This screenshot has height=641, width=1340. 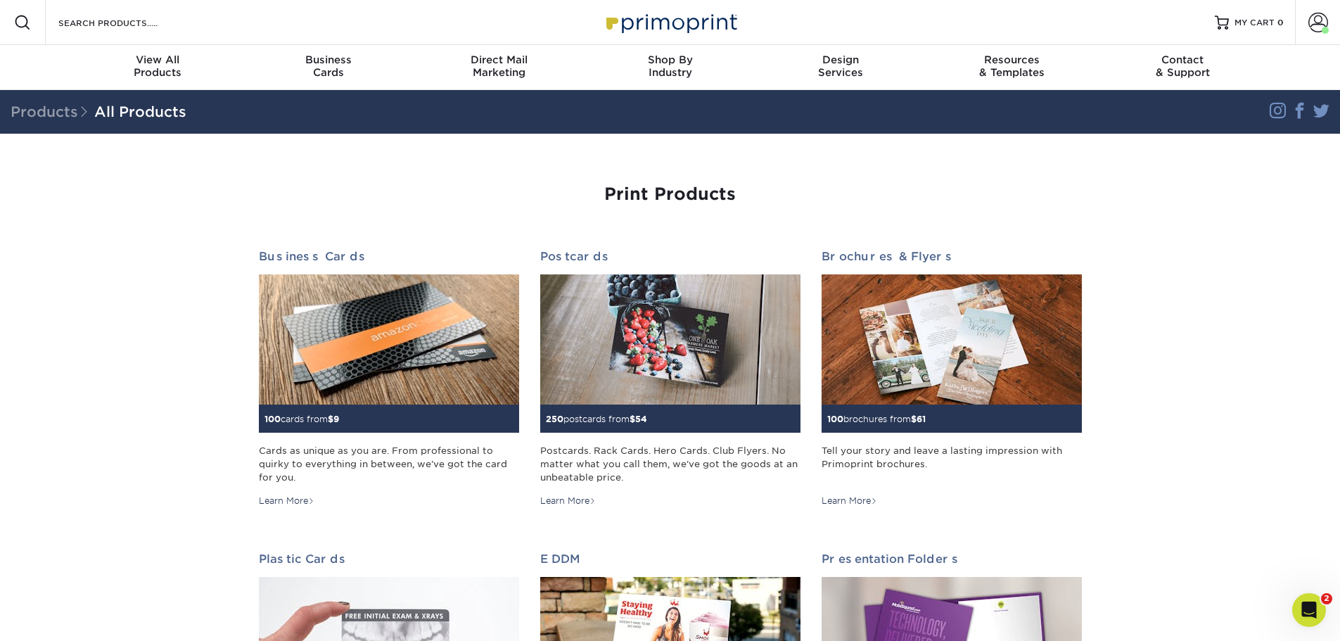 I want to click on div: & Templates, so click(x=1012, y=66).